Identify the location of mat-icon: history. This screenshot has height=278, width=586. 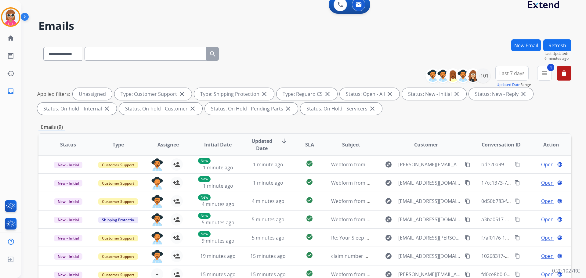
(11, 74).